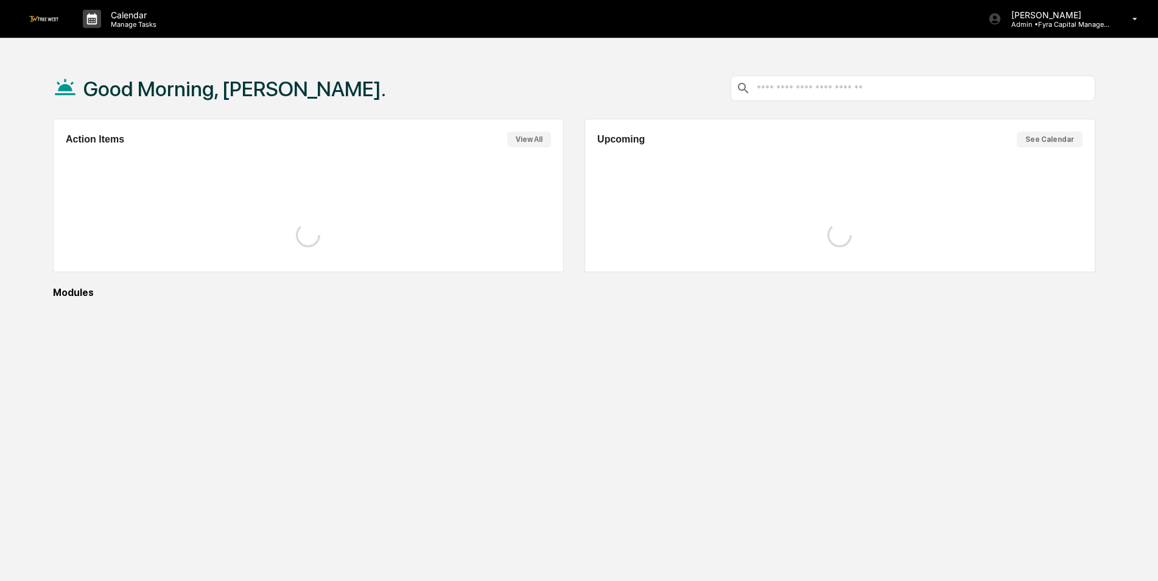 Image resolution: width=1158 pixels, height=581 pixels. What do you see at coordinates (1050, 139) in the screenshot?
I see `a: See Calendar` at bounding box center [1050, 139].